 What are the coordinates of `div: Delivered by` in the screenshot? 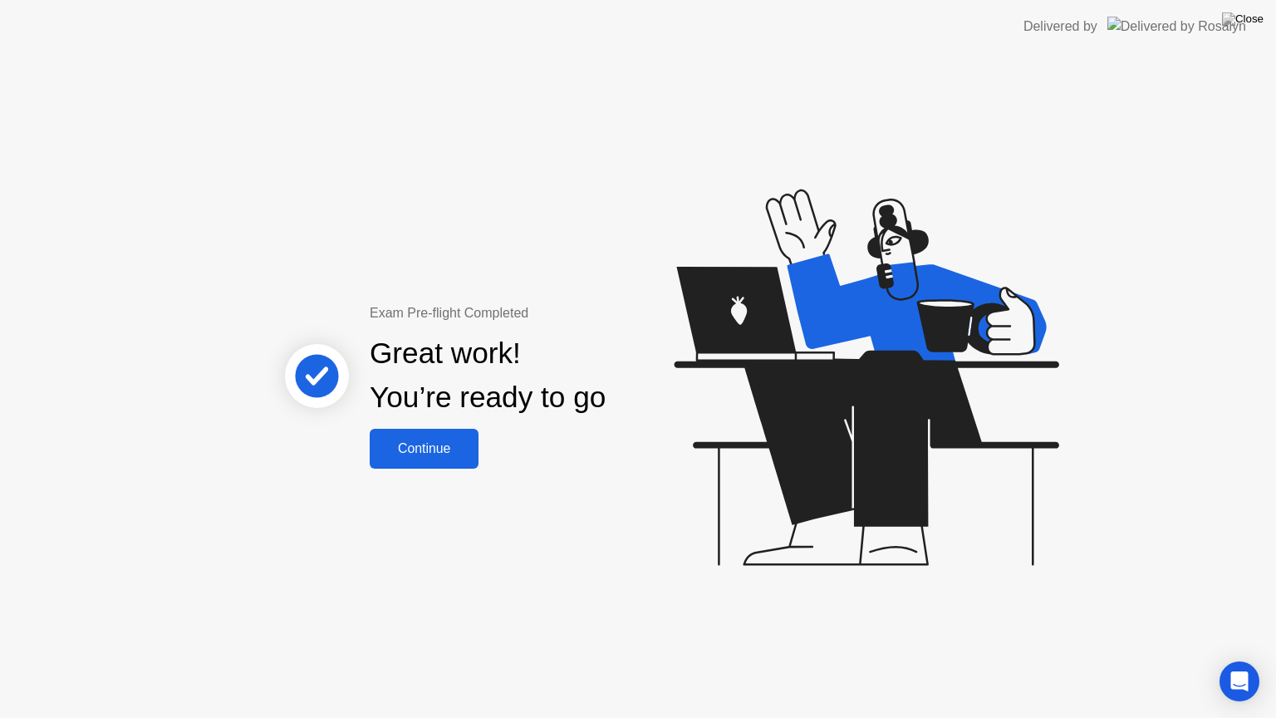 It's located at (1060, 27).